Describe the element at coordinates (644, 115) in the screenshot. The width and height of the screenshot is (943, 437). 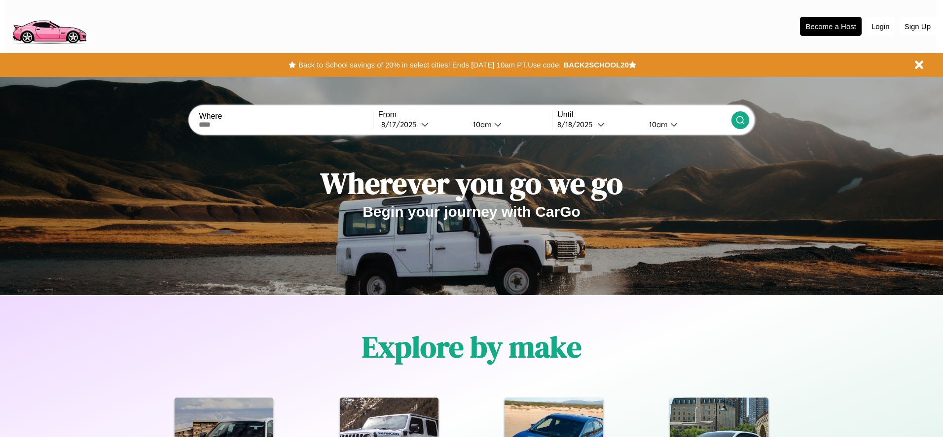
I see `label: Until` at that location.